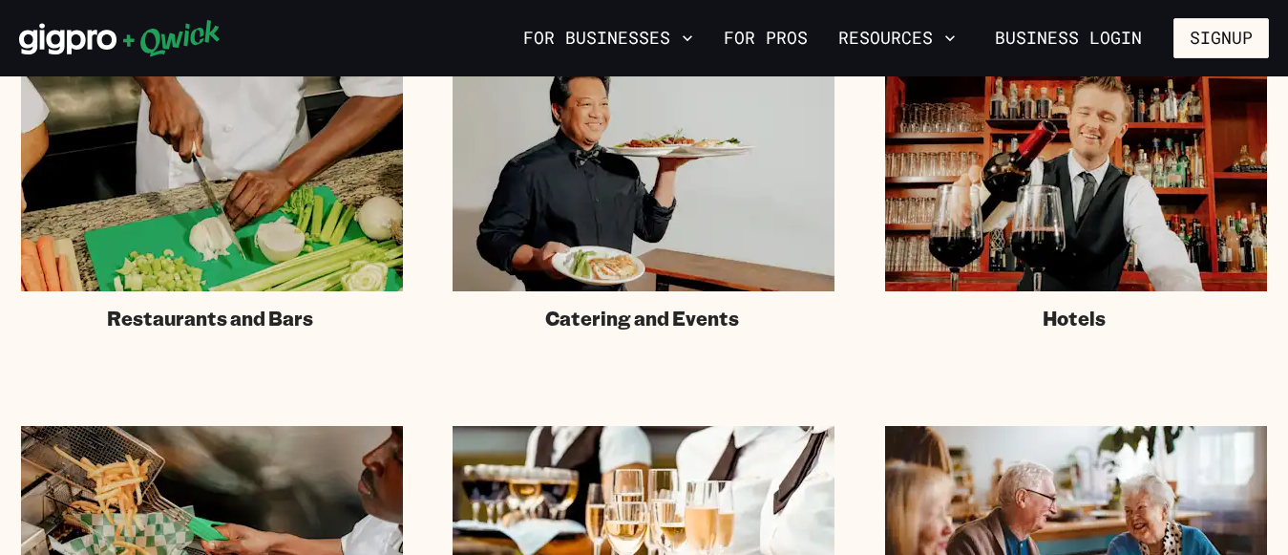 The image size is (1288, 555). Describe the element at coordinates (210, 318) in the screenshot. I see `span: Restaurants and Bars` at that location.